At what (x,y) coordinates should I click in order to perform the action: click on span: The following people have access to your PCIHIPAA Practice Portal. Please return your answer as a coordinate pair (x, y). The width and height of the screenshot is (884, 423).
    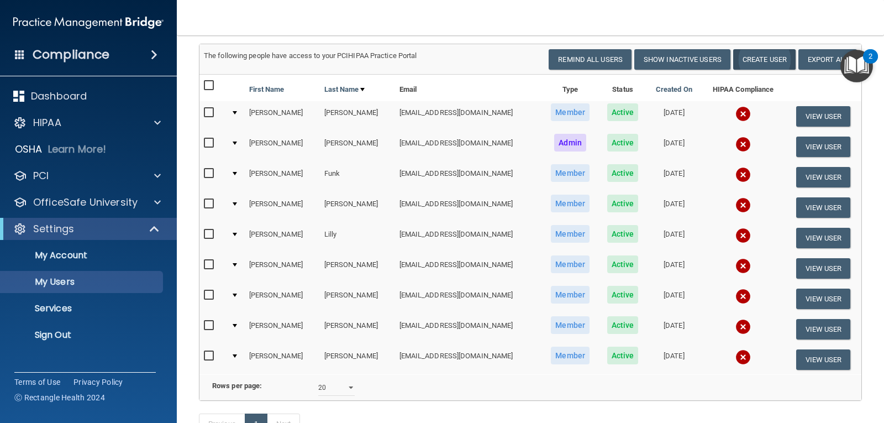
    Looking at the image, I should click on (311, 55).